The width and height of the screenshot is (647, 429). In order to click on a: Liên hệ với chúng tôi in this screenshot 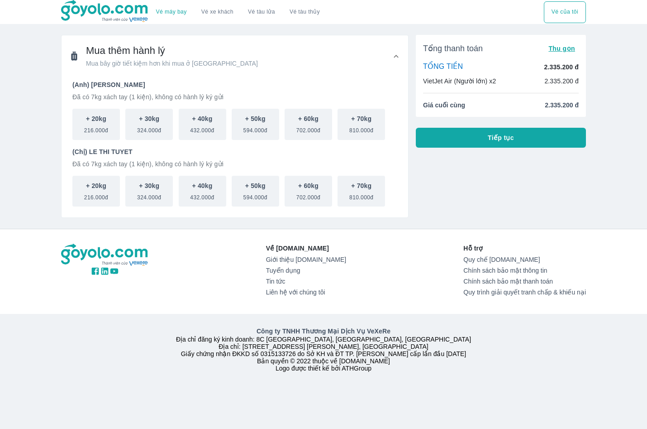, I will do `click(306, 292)`.